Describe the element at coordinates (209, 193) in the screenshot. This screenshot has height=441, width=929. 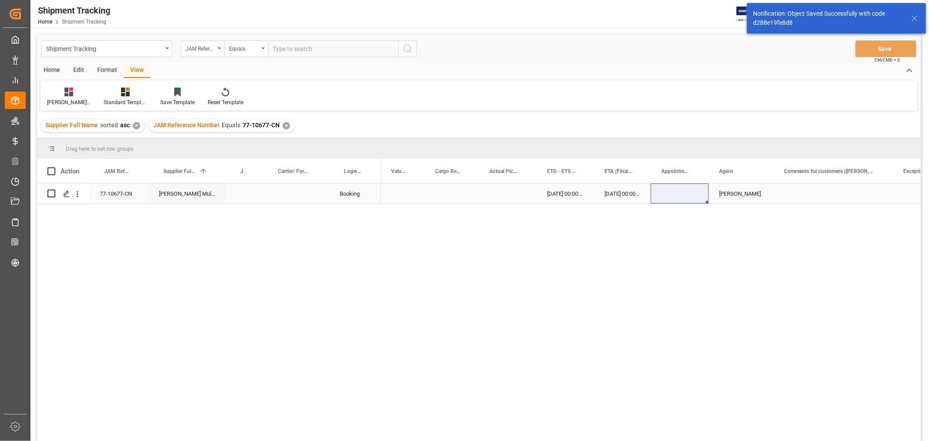
I see `div: Press SPACE to select this row.` at that location.